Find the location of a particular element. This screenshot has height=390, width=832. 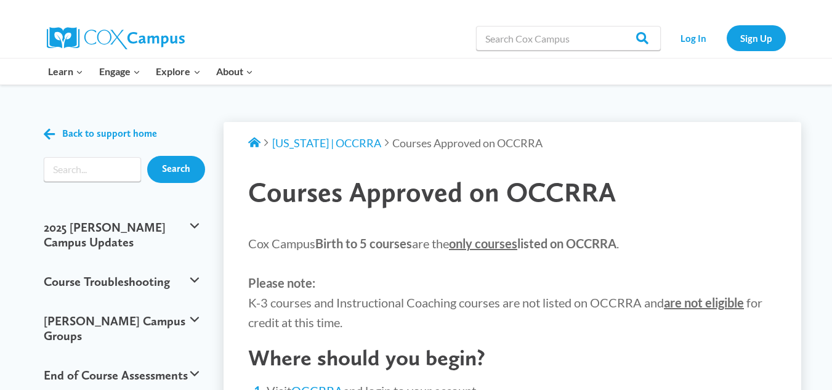

span: only courses is located at coordinates (483, 243).